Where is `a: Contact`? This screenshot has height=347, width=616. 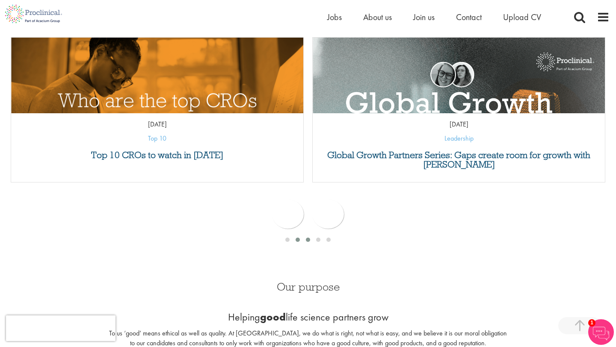 a: Contact is located at coordinates (469, 17).